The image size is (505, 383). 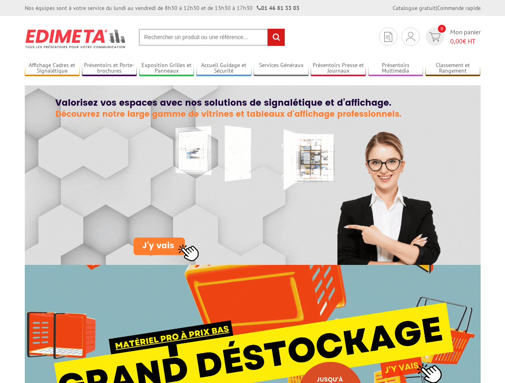 What do you see at coordinates (212, 37) in the screenshot?
I see `input: Rechercher un produit ou une référence...` at bounding box center [212, 37].